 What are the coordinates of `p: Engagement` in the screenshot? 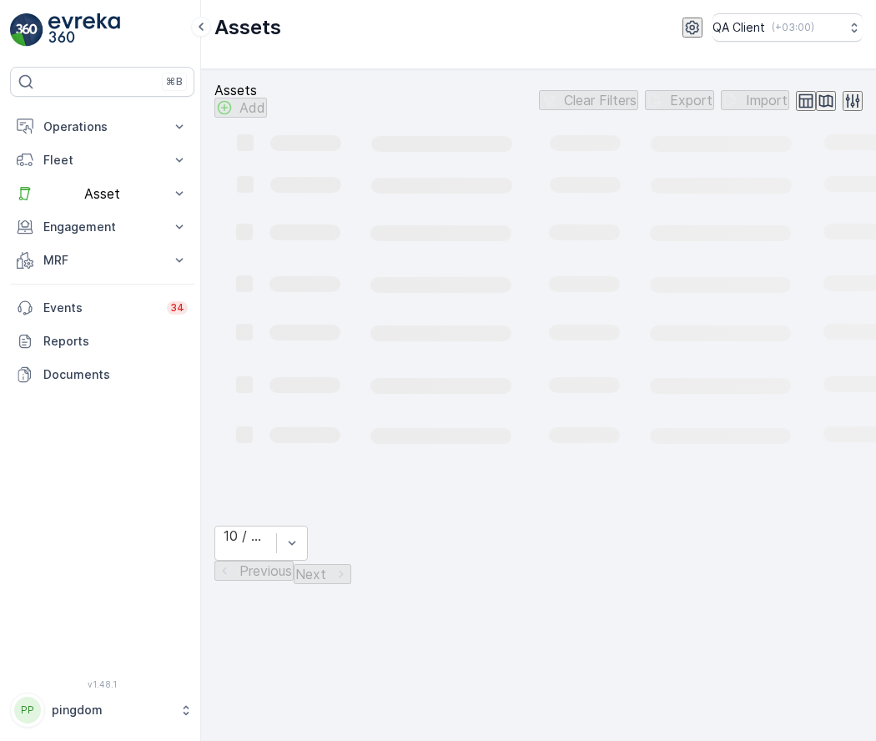 It's located at (102, 227).